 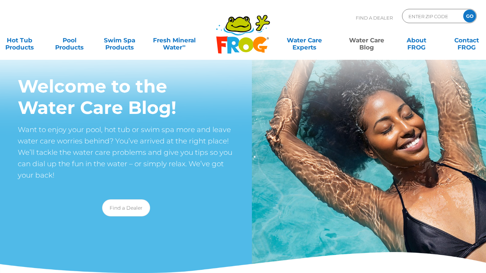 I want to click on a: Water CareExperts, so click(x=304, y=40).